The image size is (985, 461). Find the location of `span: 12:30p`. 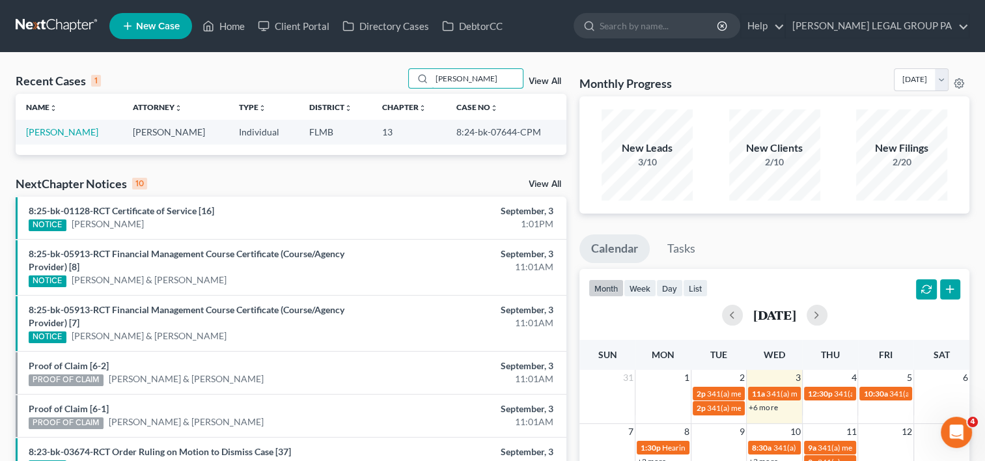

span: 12:30p is located at coordinates (820, 393).